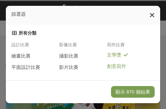 The height and width of the screenshot is (109, 166). What do you see at coordinates (69, 56) in the screenshot?
I see `span: 攝影比賽` at bounding box center [69, 56].